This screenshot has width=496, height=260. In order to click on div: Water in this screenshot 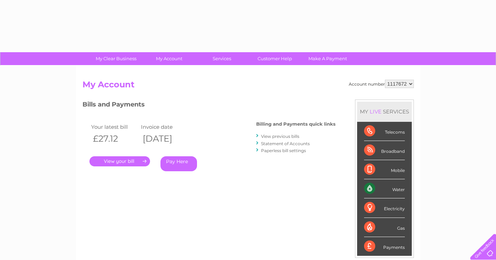, I will do `click(384, 189)`.